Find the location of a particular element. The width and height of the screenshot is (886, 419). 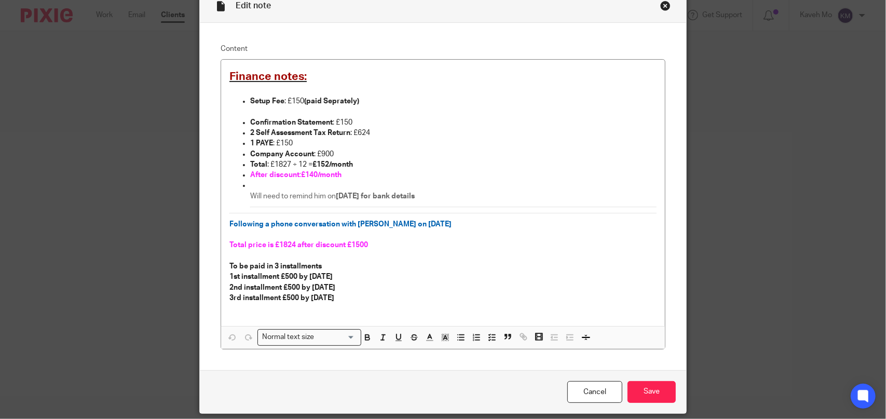

strong: Setup Fee is located at coordinates (267, 101).